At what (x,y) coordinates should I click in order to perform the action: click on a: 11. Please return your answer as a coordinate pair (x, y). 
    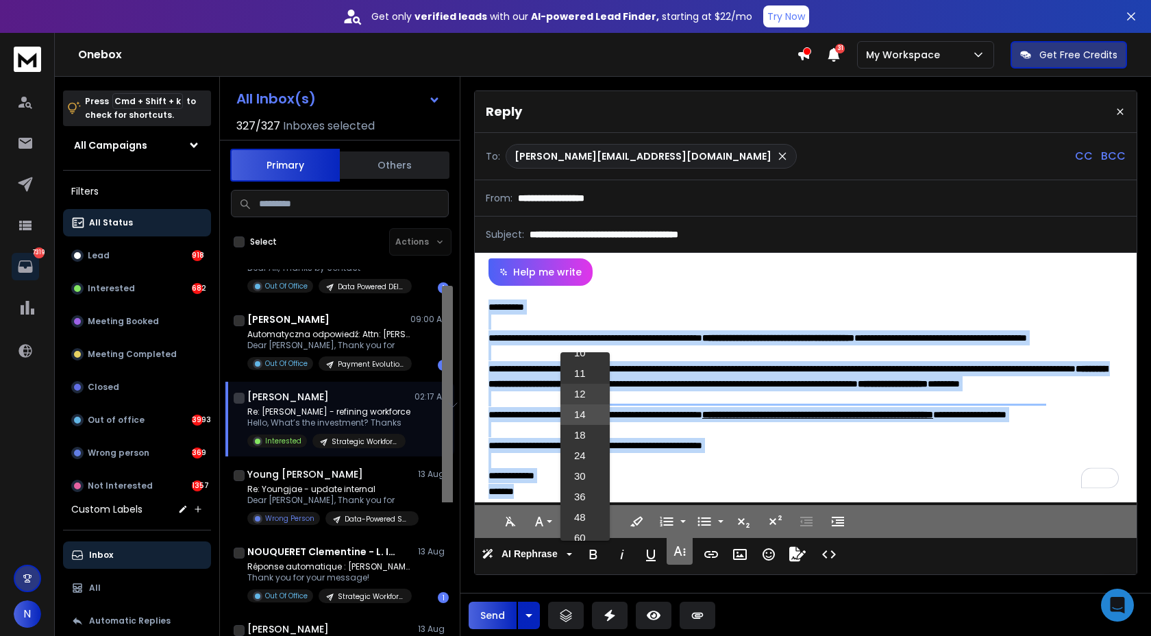
    Looking at the image, I should click on (585, 373).